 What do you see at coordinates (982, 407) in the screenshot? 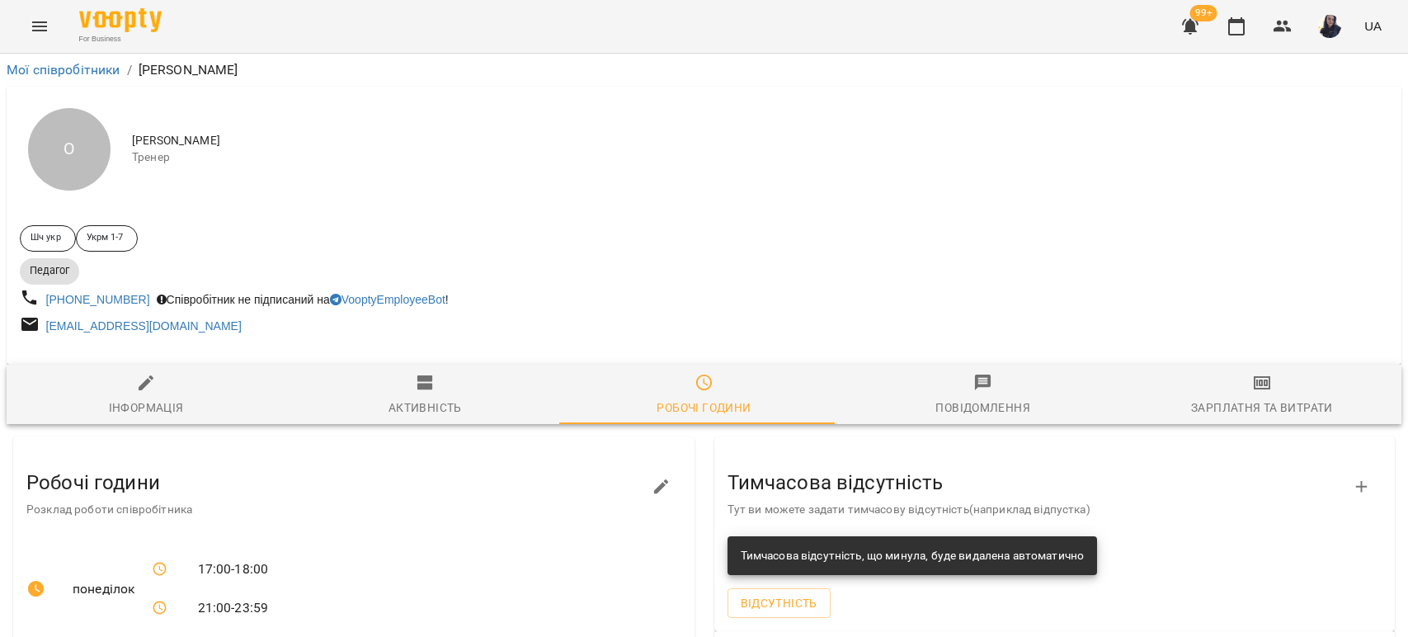
I see `div: Повідомлення` at bounding box center [982, 407].